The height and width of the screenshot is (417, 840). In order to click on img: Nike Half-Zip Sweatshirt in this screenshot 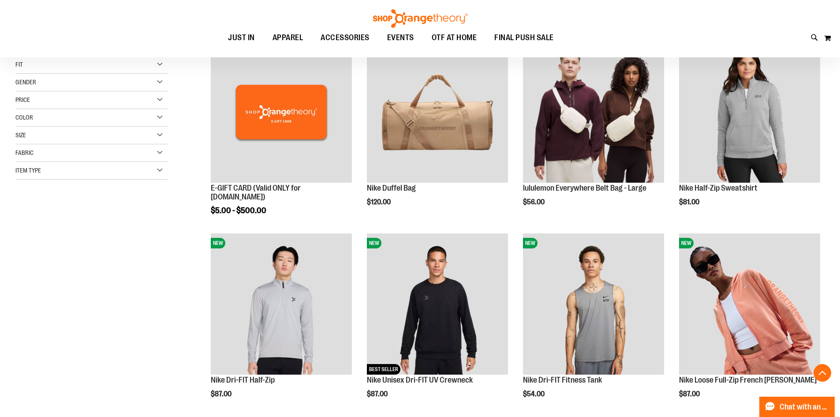, I will do `click(750, 112)`.